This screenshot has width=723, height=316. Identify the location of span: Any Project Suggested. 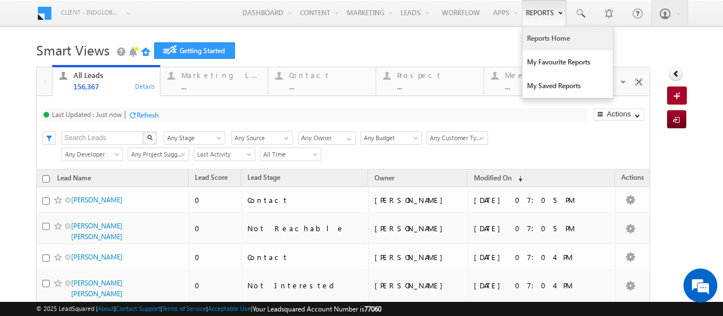
(156, 154).